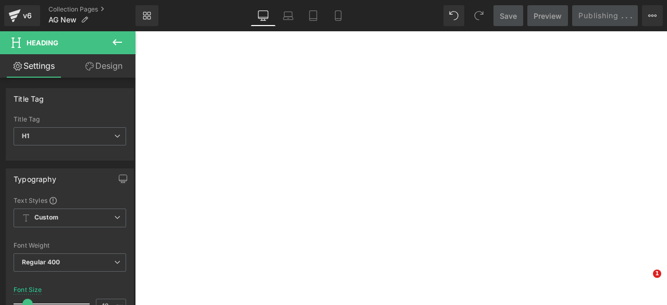  Describe the element at coordinates (313, 16) in the screenshot. I see `a: Tablet` at that location.